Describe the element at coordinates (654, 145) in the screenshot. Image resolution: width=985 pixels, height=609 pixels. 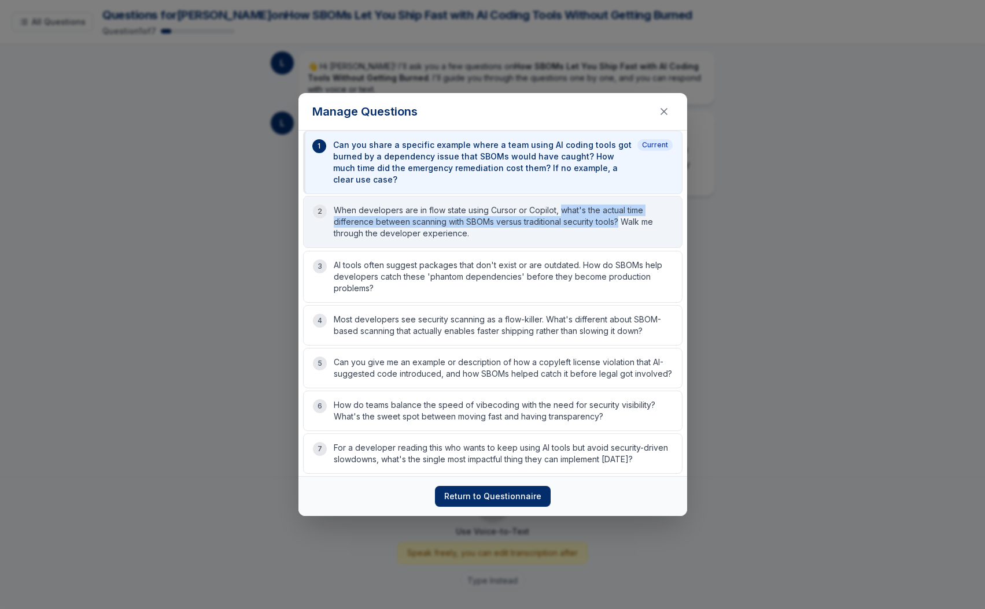
I see `div: Current` at that location.